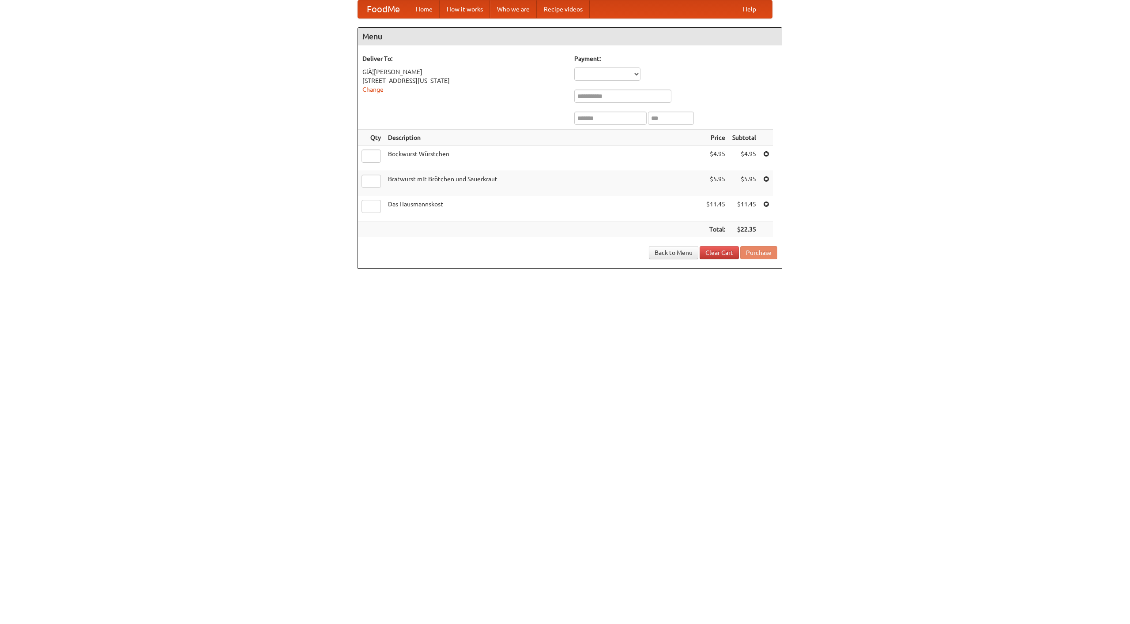 This screenshot has height=624, width=1130. What do you see at coordinates (543, 158) in the screenshot?
I see `td: Bockwurst Würstchen` at bounding box center [543, 158].